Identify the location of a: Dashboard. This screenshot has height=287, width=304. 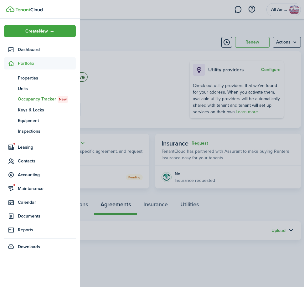
(40, 50).